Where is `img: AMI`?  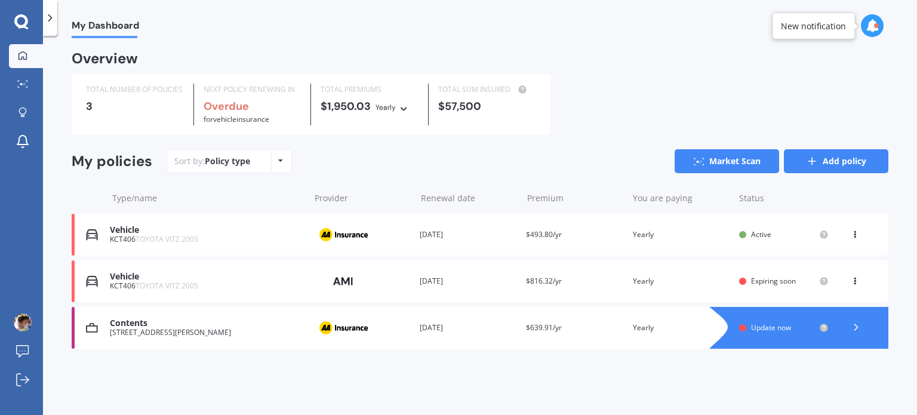
img: AMI is located at coordinates (343, 281).